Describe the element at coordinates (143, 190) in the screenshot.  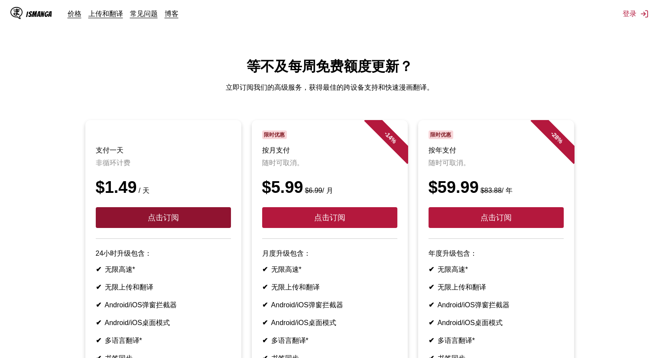
I see `small: / 天` at that location.